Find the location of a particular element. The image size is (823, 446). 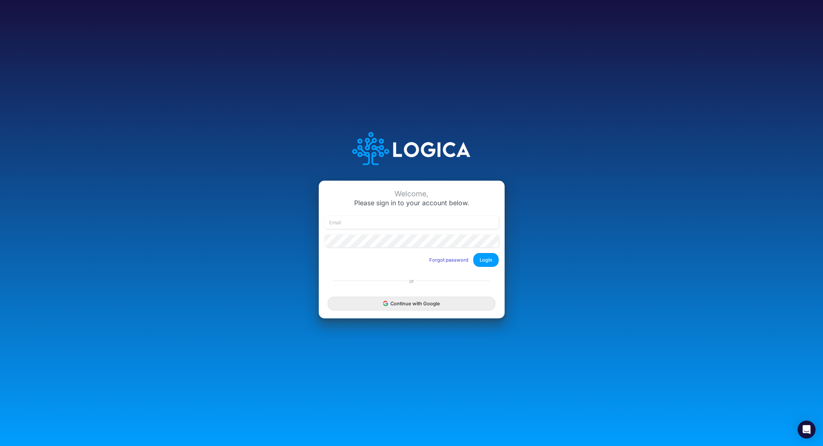

button: Login is located at coordinates (486, 260).